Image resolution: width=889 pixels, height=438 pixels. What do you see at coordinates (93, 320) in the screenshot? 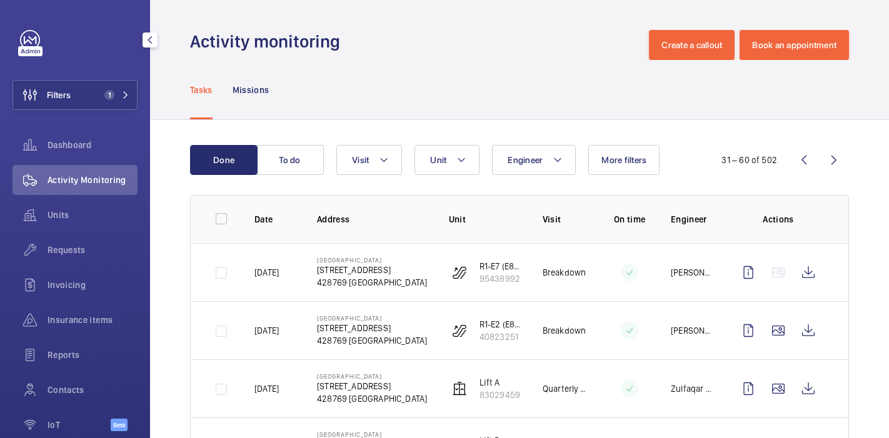
I see `span: Insurance items` at bounding box center [93, 320].